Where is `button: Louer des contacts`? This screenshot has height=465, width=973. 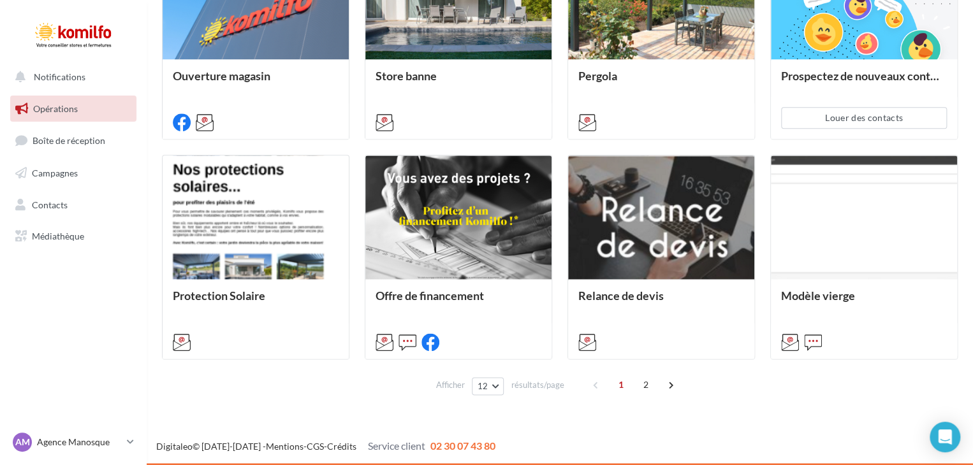 button: Louer des contacts is located at coordinates (864, 118).